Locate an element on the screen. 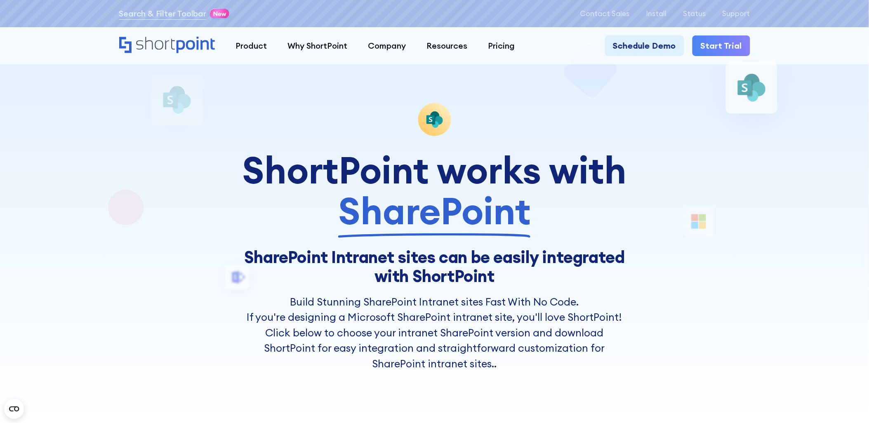  a: Pricing is located at coordinates (501, 46).